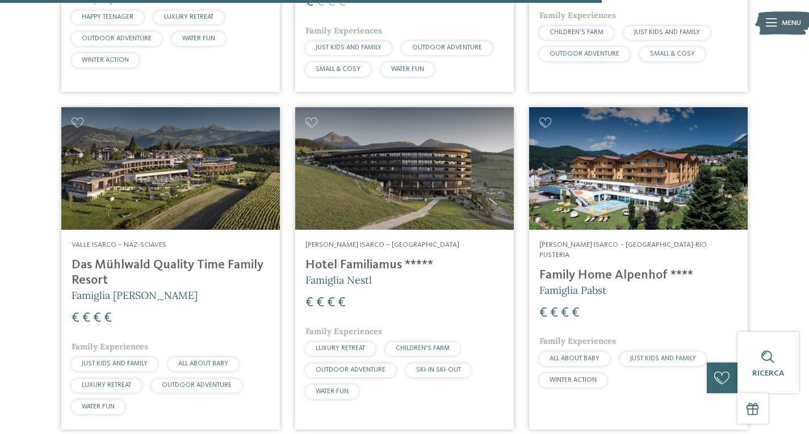  Describe the element at coordinates (107, 17) in the screenshot. I see `span: HAPPY TEENAGER` at that location.